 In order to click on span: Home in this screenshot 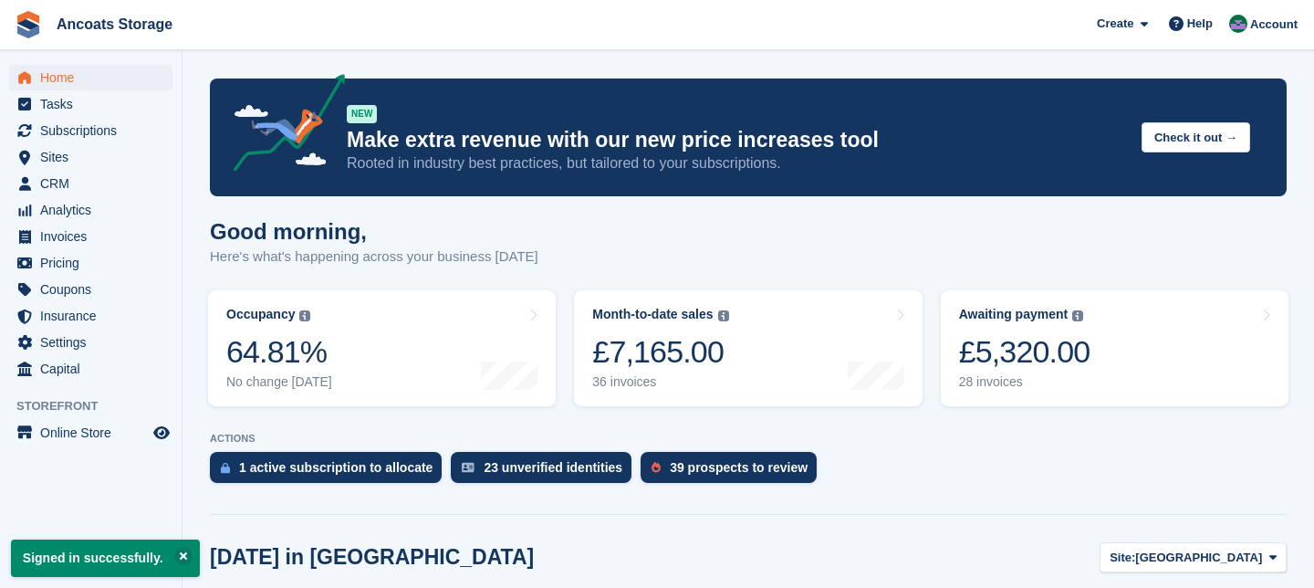, I will do `click(95, 78)`.